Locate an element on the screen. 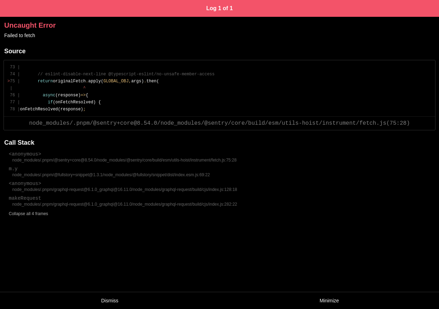 This screenshot has width=439, height=309. span: Failed to fetch is located at coordinates (20, 35).